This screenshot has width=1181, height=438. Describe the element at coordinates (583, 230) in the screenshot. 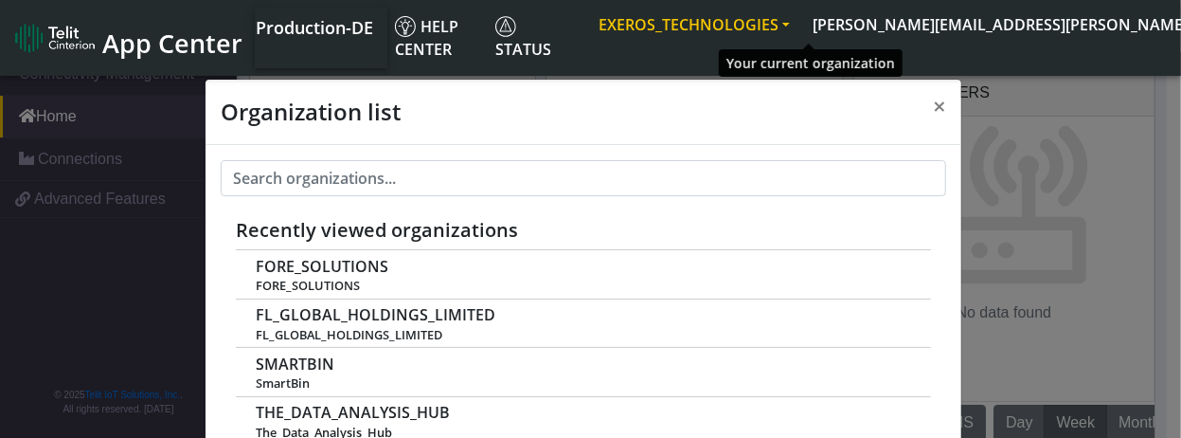

I see `h5: Recently viewed organizations` at that location.